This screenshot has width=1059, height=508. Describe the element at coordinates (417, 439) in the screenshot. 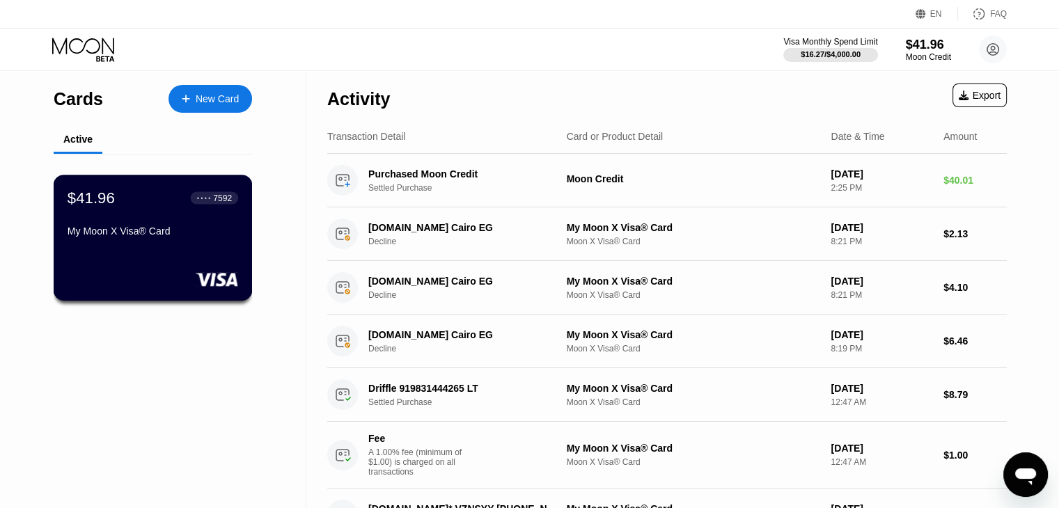

I see `div: Fee` at that location.